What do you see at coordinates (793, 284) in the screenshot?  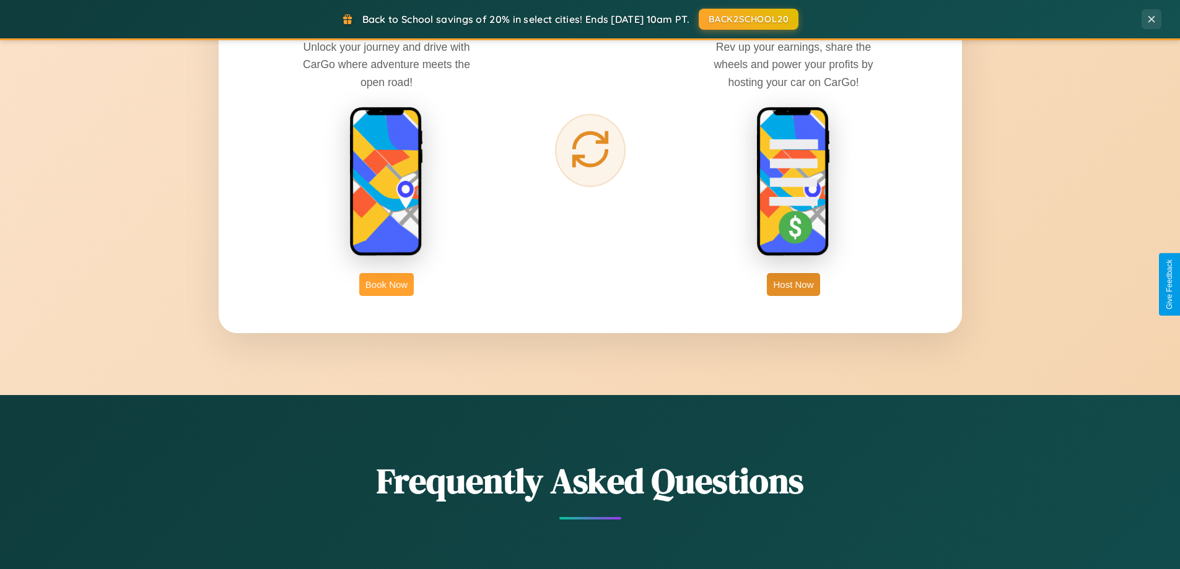 I see `button: Host Now` at bounding box center [793, 284].